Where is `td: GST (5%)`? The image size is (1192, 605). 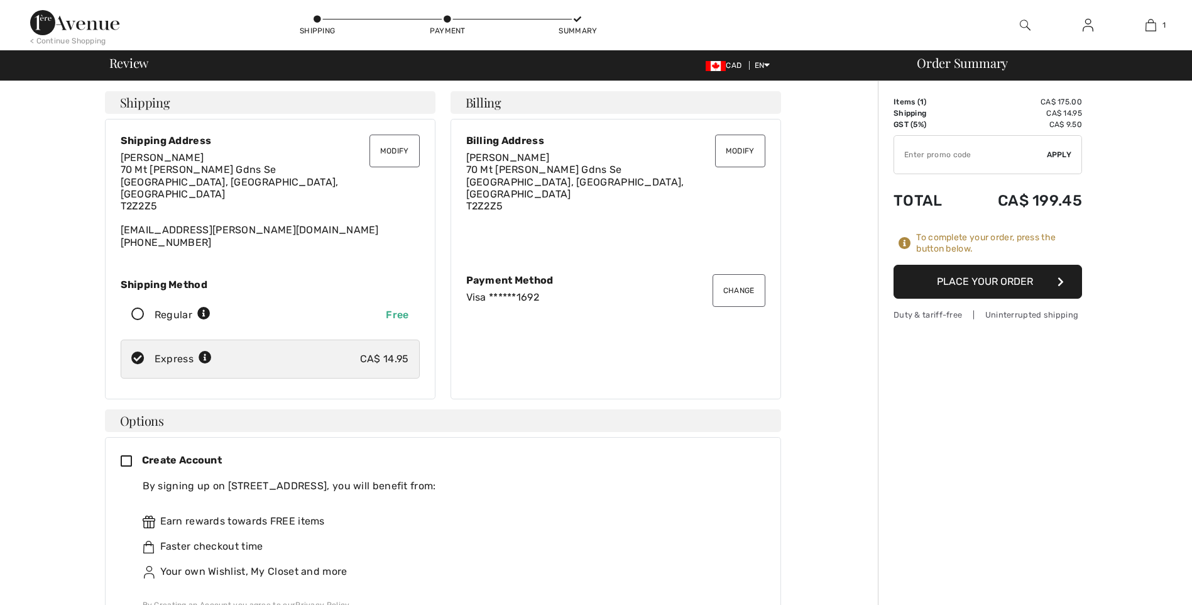 td: GST (5%) is located at coordinates (928, 124).